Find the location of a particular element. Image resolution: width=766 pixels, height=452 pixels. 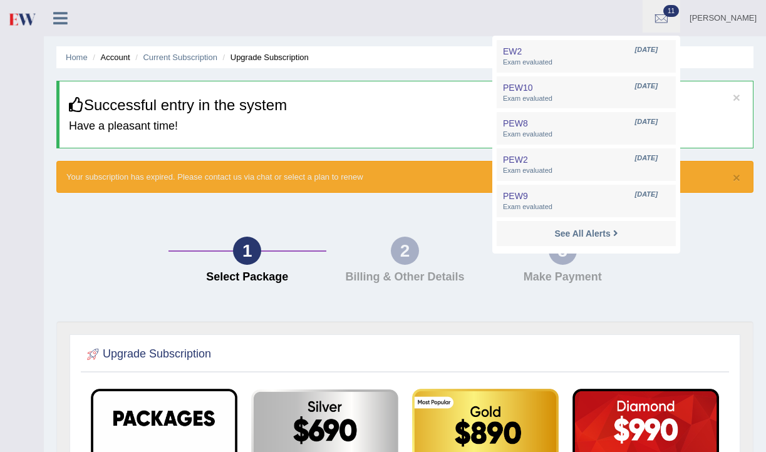

h3: Successful entry in the system is located at coordinates (406, 105).